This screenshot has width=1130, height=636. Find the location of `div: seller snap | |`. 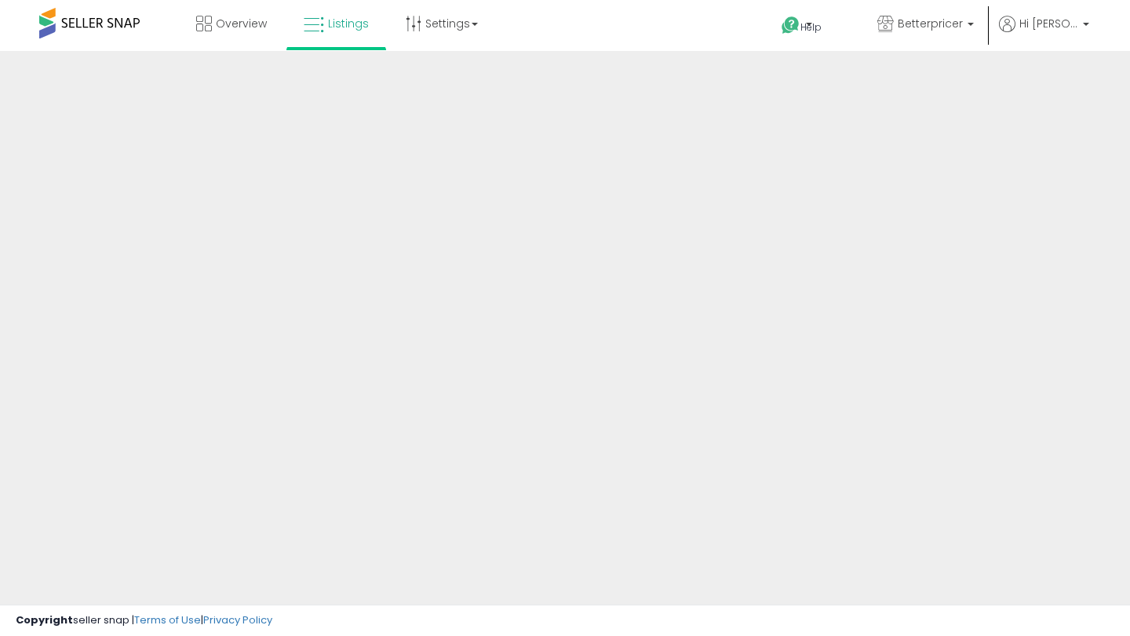

div: seller snap | | is located at coordinates (144, 621).